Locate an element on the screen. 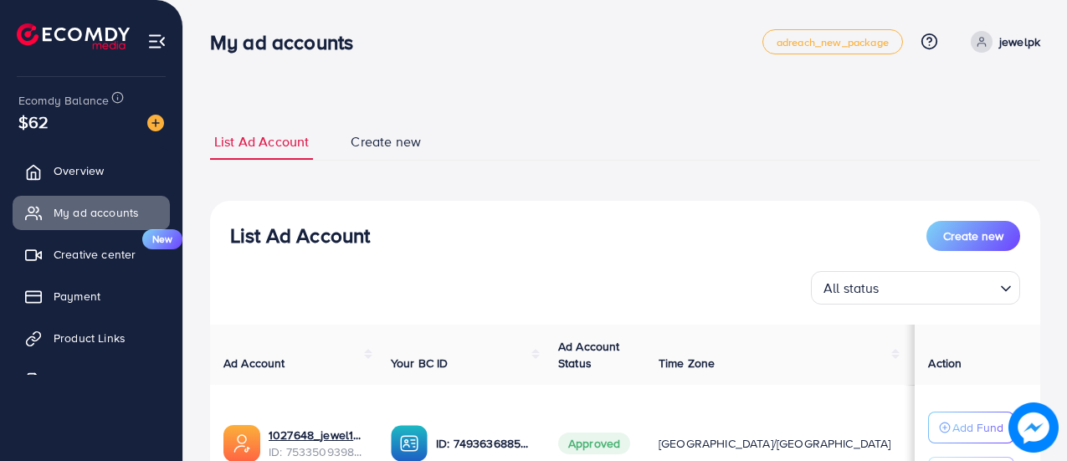 The height and width of the screenshot is (461, 1067). button: Create new is located at coordinates (973, 236).